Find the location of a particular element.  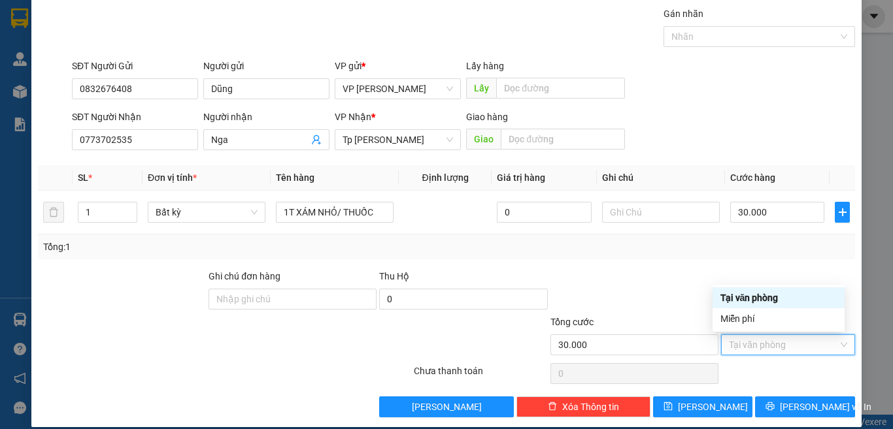

button: deleteXóa Thông tin is located at coordinates (583, 407).